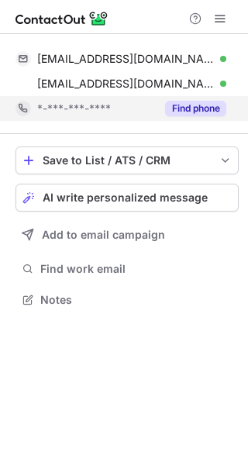 This screenshot has width=248, height=465. I want to click on button: save-profile-one-click, so click(127, 160).